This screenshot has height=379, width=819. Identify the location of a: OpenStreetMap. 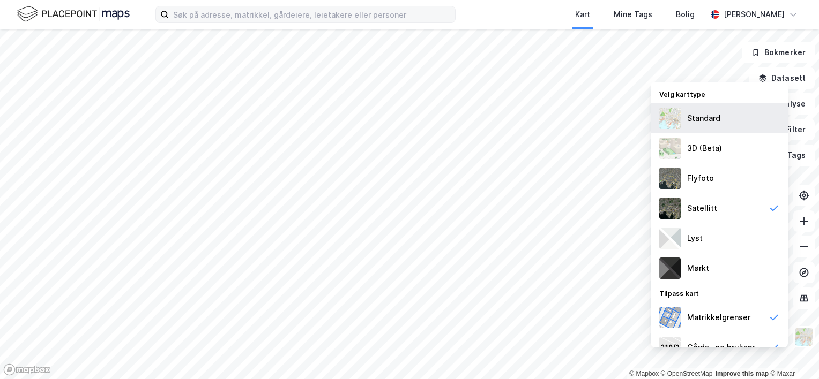
(687, 374).